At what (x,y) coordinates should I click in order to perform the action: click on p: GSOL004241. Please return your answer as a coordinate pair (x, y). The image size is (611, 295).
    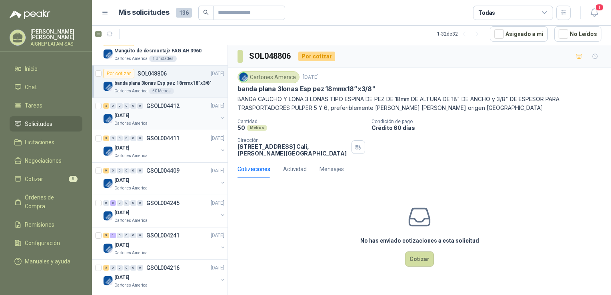
    Looking at the image, I should click on (163, 235).